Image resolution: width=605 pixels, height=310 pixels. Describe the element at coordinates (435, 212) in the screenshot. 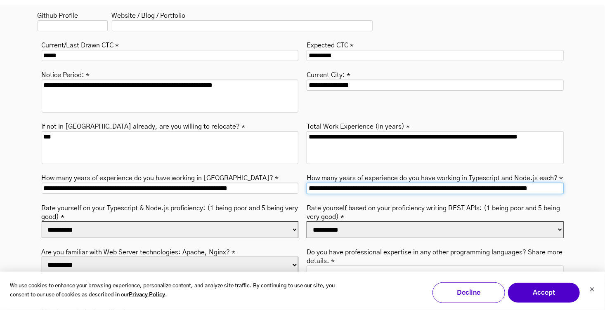

I see `label: Rate yourself based on your proficiency writing REST APIs: (1 being poor and 5 being very good) *` at that location.